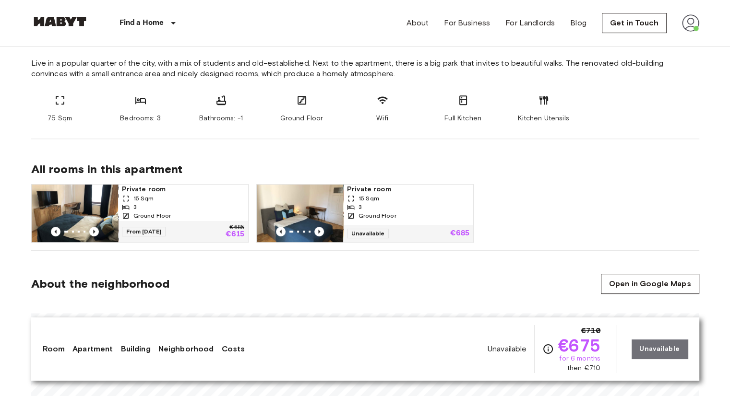 The image size is (730, 396). I want to click on span: Live in a popular quarter of the city, with a mix of students and old-established. Next to the ap..., so click(365, 69).